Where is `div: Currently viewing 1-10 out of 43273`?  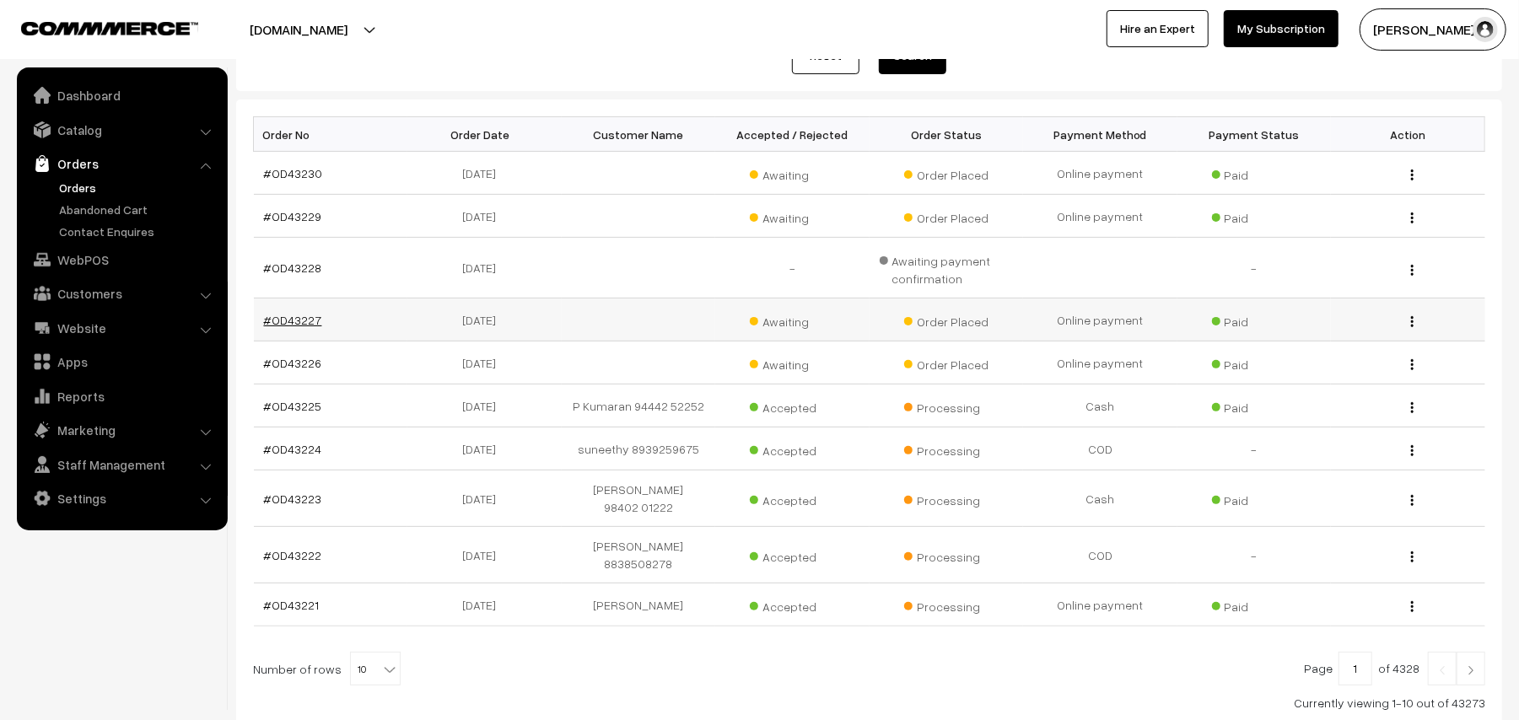 div: Currently viewing 1-10 out of 43273 is located at coordinates (869, 703).